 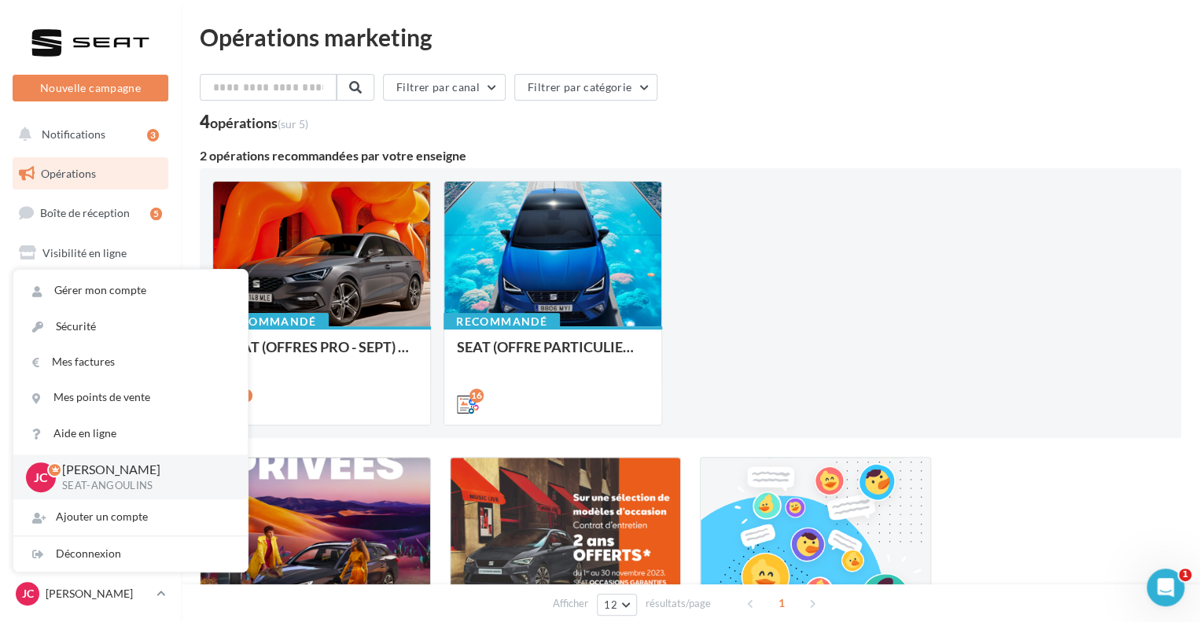 What do you see at coordinates (90, 331) in the screenshot?
I see `a: Contacts` at bounding box center [90, 331].